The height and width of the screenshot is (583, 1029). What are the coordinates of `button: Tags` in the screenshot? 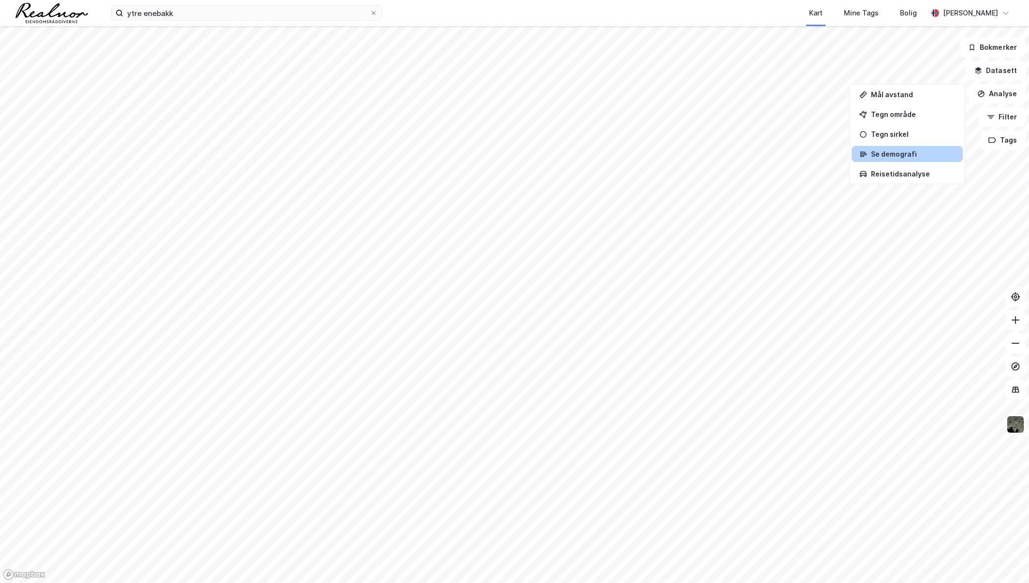 It's located at (1002, 140).